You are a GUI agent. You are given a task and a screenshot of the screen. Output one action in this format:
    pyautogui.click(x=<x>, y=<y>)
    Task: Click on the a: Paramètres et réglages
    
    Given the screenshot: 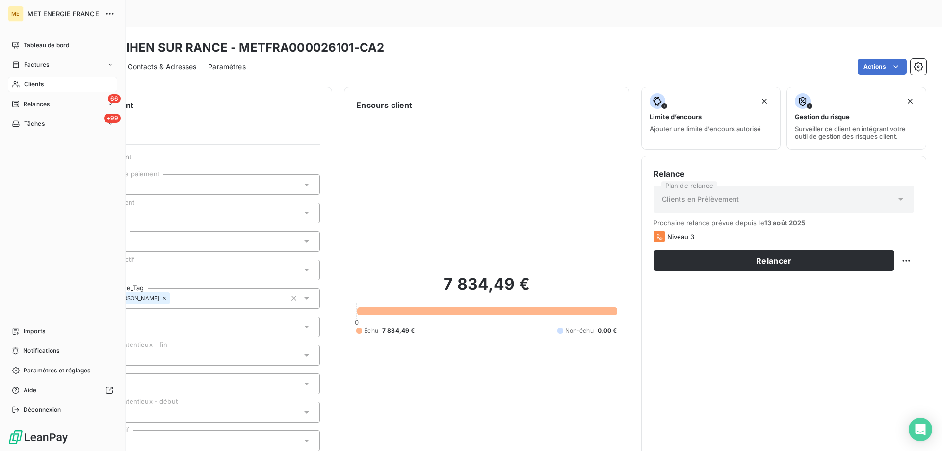 What is the action you would take?
    pyautogui.click(x=62, y=370)
    